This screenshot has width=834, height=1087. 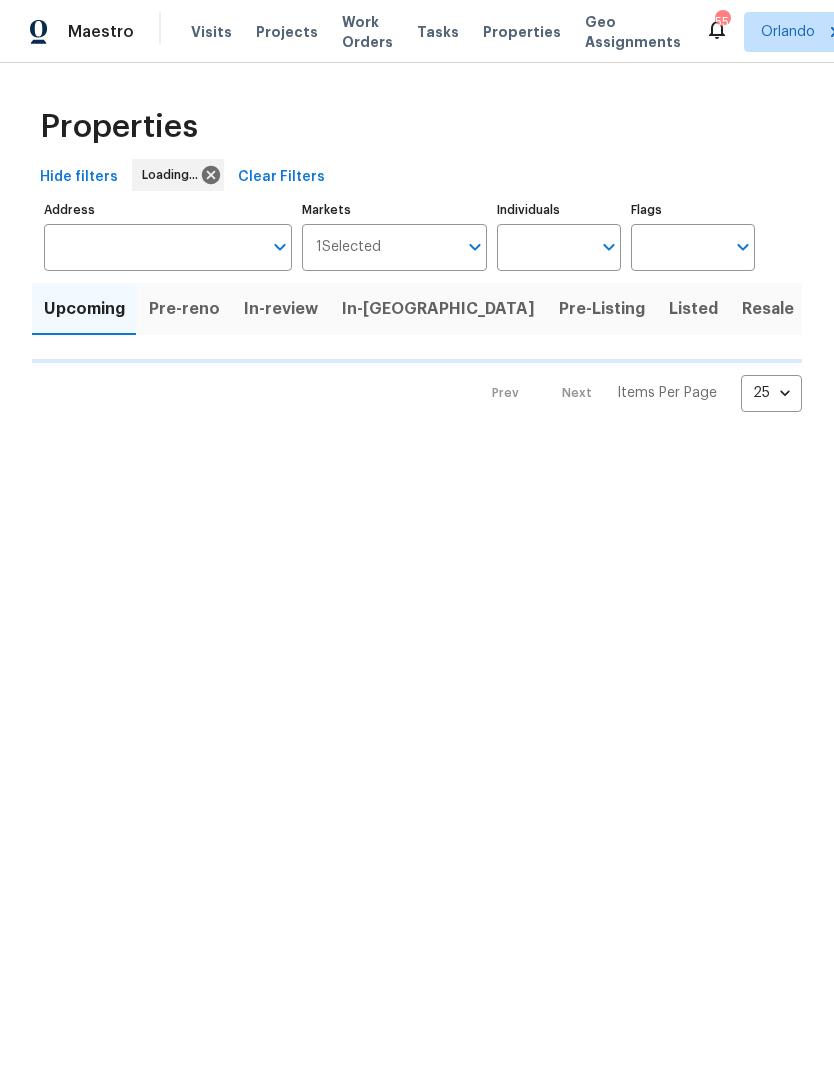 What do you see at coordinates (84, 309) in the screenshot?
I see `span: Upcoming` at bounding box center [84, 309].